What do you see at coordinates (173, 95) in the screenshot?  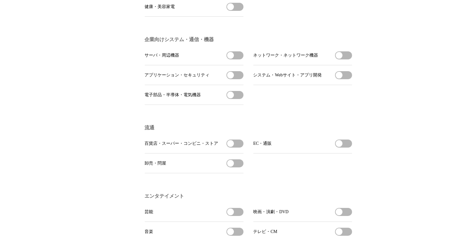 I see `span: 電子部品・半導体・電気機器` at bounding box center [173, 95].